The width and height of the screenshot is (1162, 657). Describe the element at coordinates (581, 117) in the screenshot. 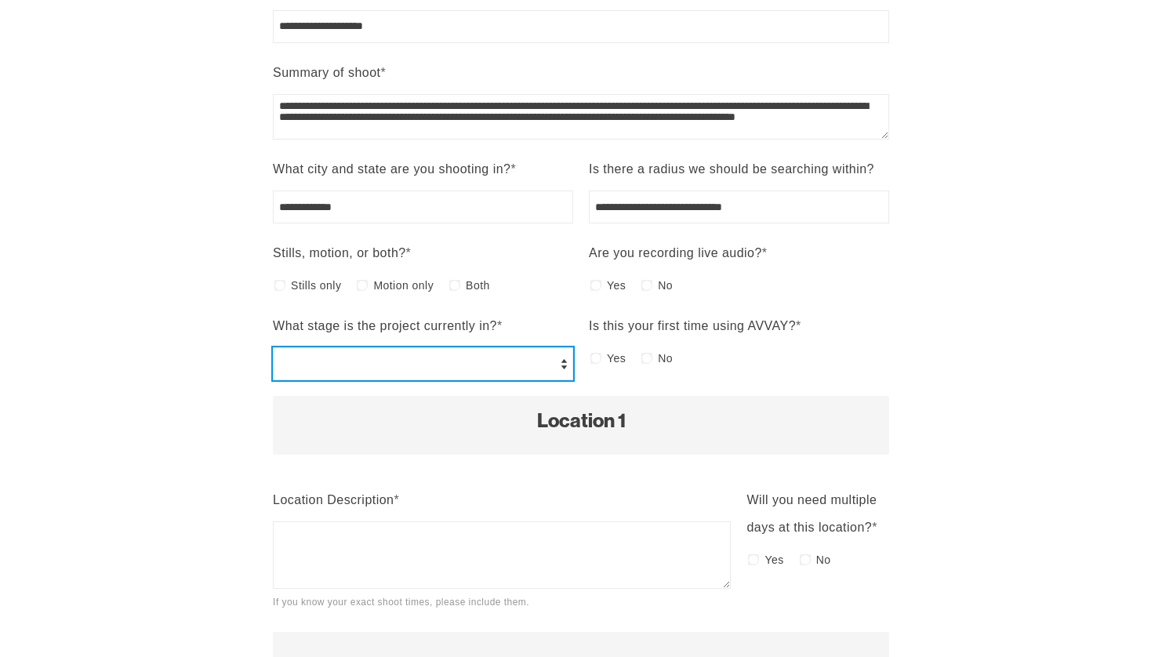

I see `textarea: Summary of shoot*` at that location.